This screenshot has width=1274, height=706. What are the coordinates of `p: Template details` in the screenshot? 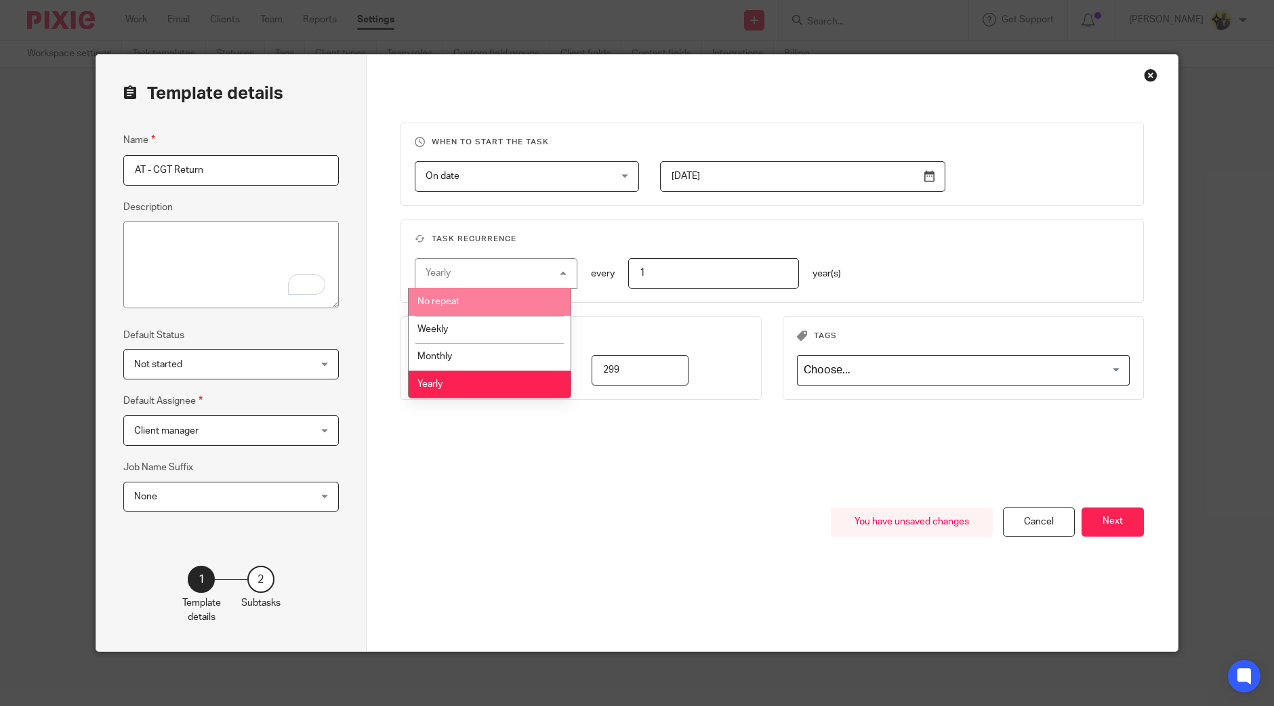 It's located at (201, 610).